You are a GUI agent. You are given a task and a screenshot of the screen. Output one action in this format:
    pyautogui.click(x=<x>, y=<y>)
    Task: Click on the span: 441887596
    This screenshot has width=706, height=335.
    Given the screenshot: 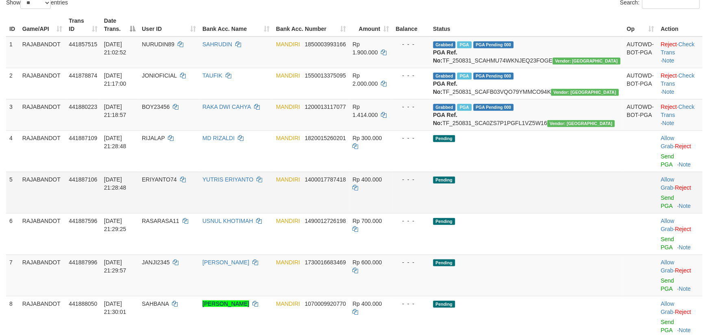 What is the action you would take?
    pyautogui.click(x=83, y=221)
    